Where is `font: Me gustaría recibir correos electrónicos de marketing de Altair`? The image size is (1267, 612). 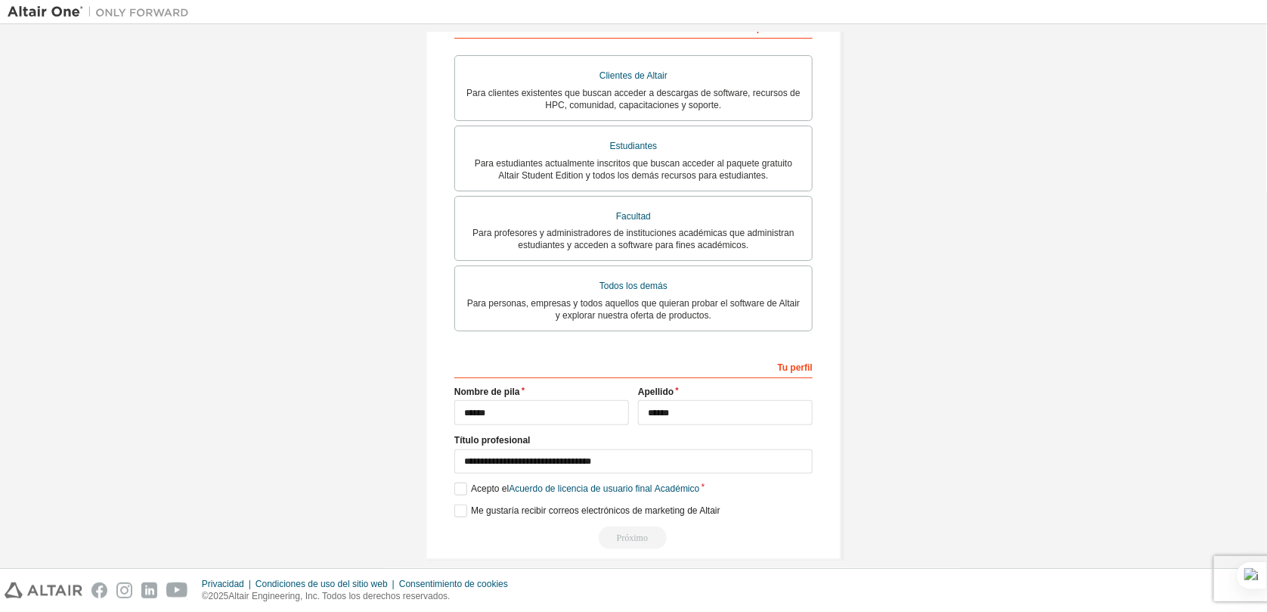 font: Me gustaría recibir correos electrónicos de marketing de Altair is located at coordinates (595, 510).